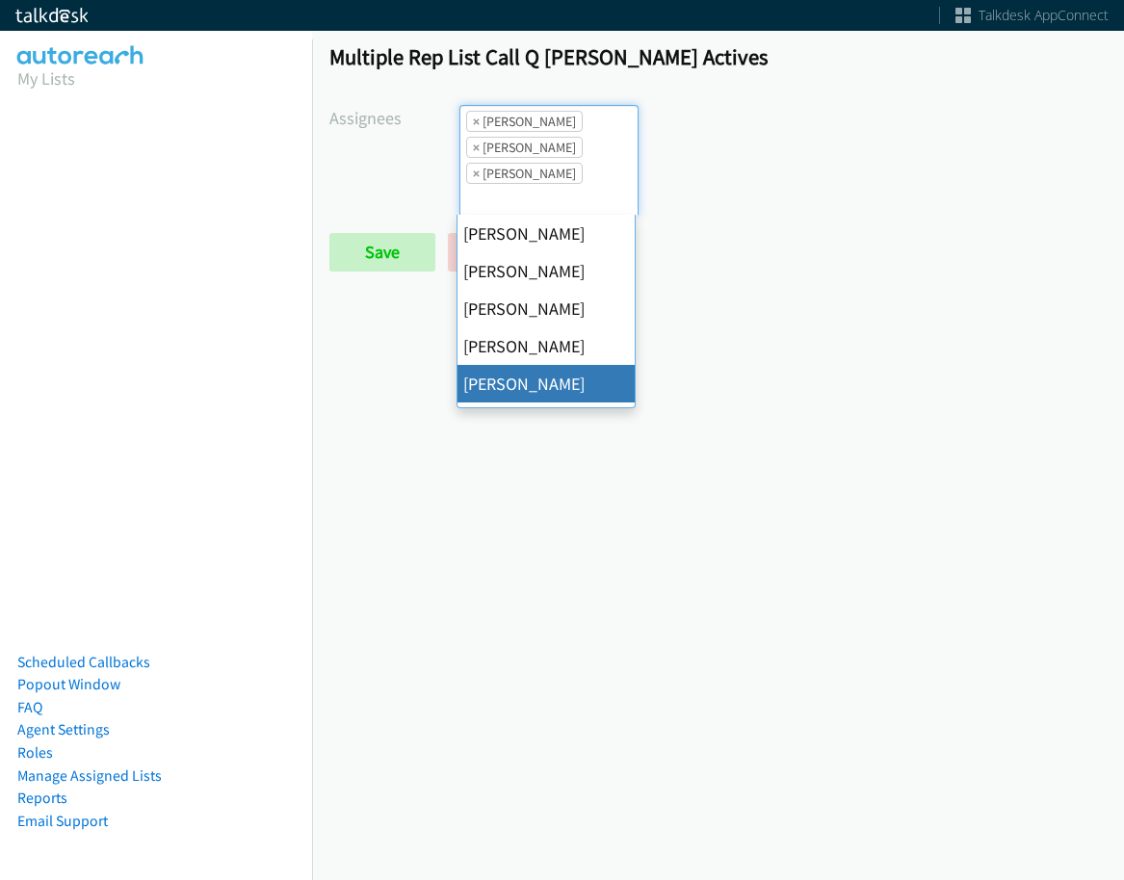 The image size is (1124, 880). Describe the element at coordinates (84, 662) in the screenshot. I see `a: Scheduled Callbacks` at that location.